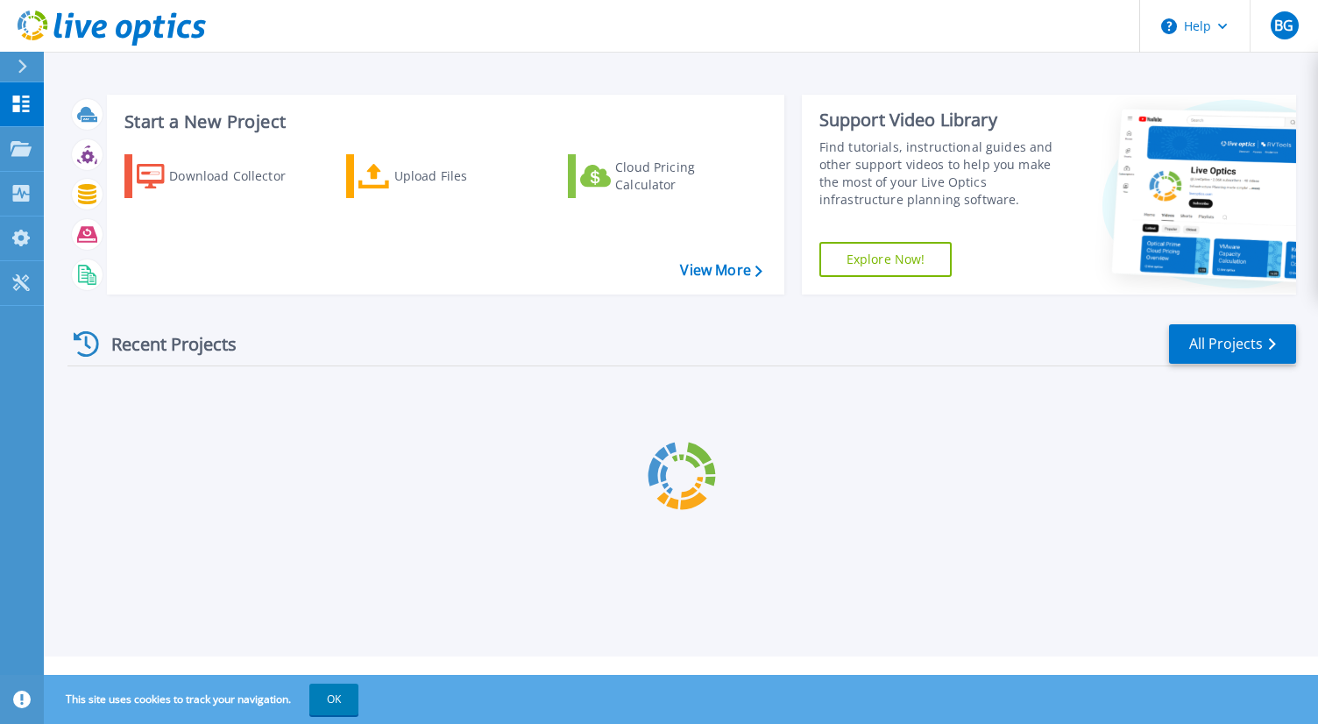 This screenshot has width=1318, height=724. Describe the element at coordinates (943, 120) in the screenshot. I see `div: Support Video Library` at that location.